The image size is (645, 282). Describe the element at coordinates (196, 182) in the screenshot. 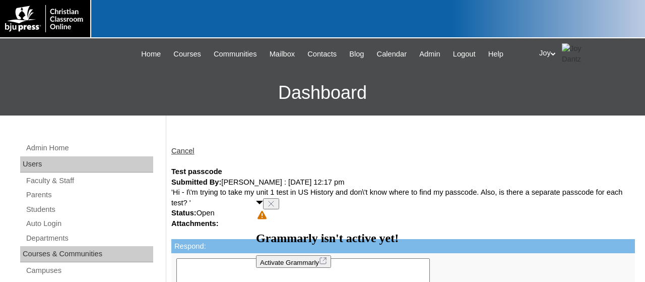

I see `strong: Submitted By:` at that location.